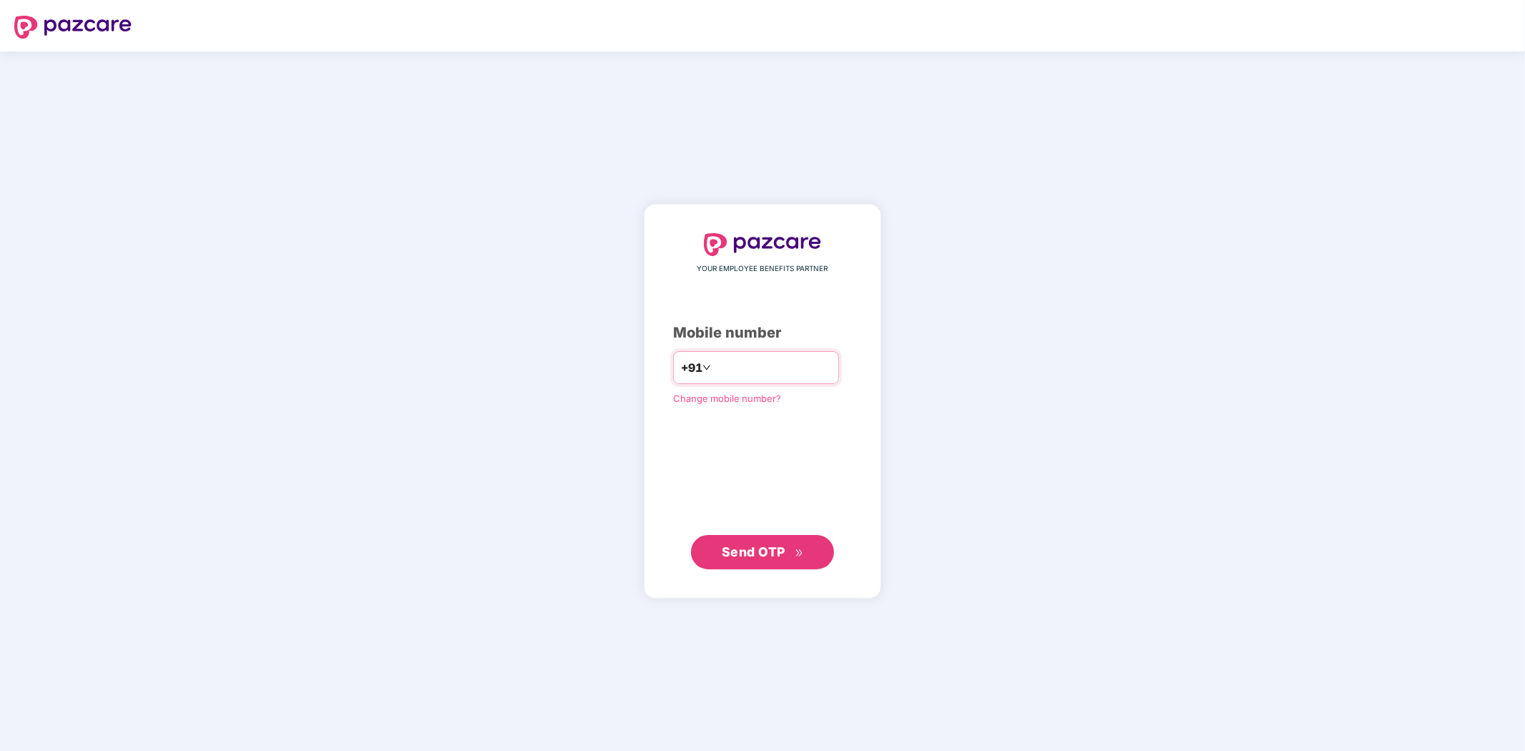 This screenshot has width=1525, height=751. I want to click on a: Change mobile number?, so click(727, 398).